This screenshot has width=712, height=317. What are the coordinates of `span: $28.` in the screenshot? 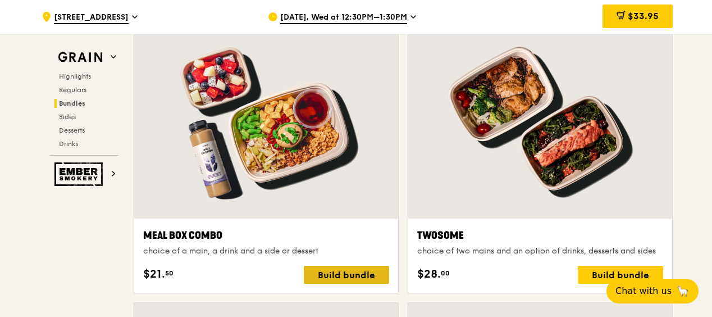 It's located at (429, 274).